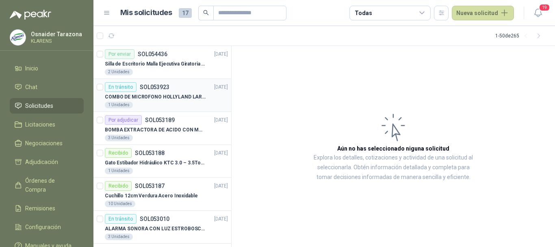  I want to click on p: KLARENS, so click(56, 41).